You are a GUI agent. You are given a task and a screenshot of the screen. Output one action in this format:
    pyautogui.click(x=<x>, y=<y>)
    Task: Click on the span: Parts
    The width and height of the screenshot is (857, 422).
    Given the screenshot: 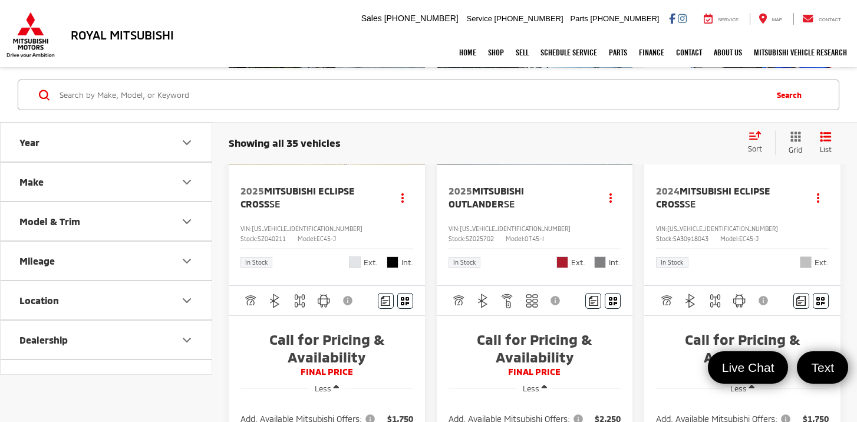 What is the action you would take?
    pyautogui.click(x=579, y=18)
    